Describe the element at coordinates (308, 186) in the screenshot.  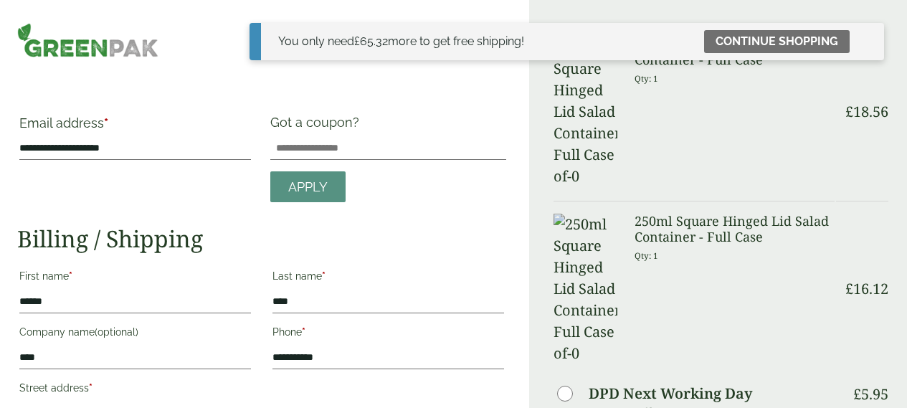
I see `a: Apply` at that location.